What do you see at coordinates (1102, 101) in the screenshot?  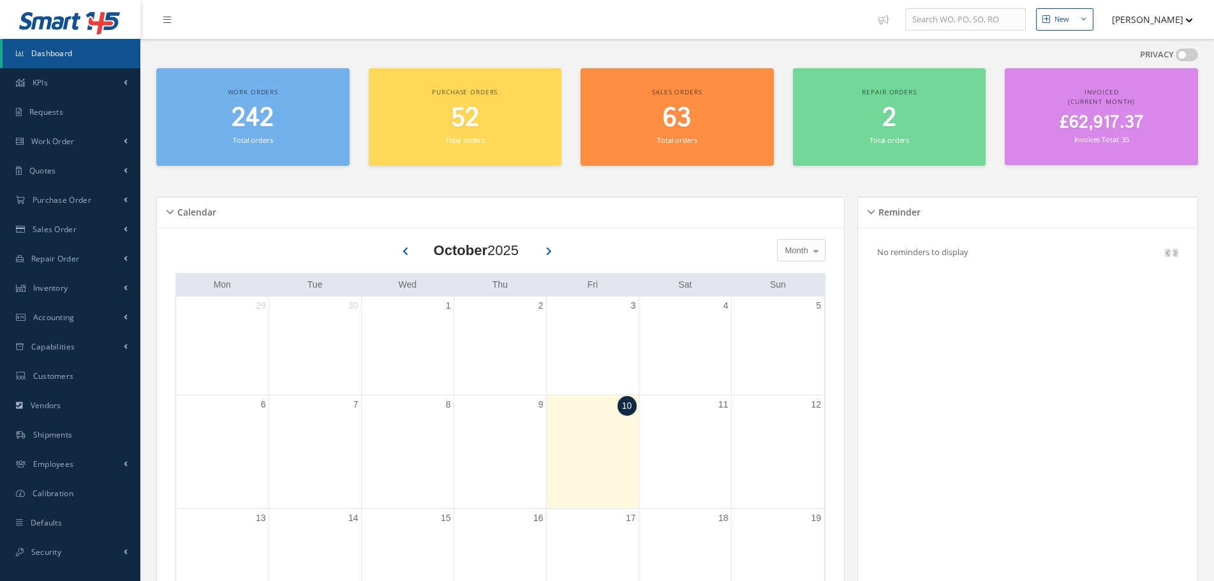 I see `span: (Current Month)` at bounding box center [1102, 101].